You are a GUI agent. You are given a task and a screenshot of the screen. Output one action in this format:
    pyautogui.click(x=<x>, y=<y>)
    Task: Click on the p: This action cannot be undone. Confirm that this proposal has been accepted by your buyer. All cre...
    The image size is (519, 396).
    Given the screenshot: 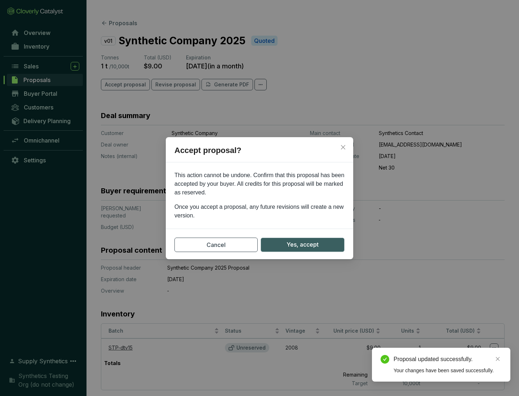 What is the action you would take?
    pyautogui.click(x=259, y=184)
    